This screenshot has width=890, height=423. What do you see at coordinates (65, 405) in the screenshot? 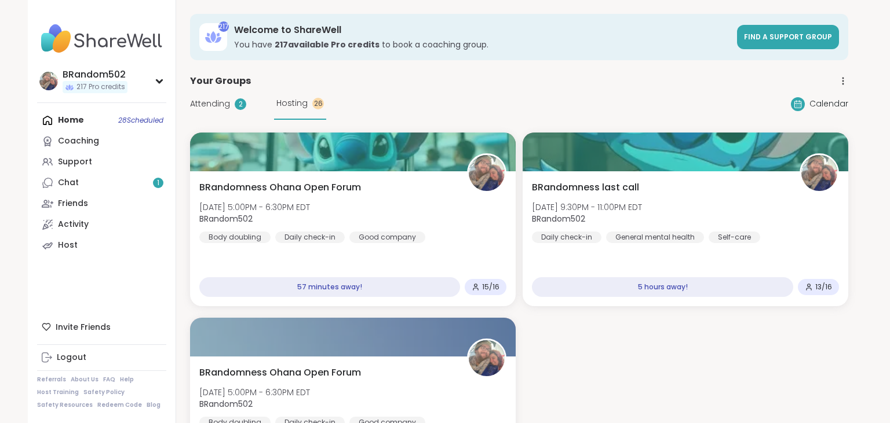
I see `a: Safety Resources` at bounding box center [65, 405].